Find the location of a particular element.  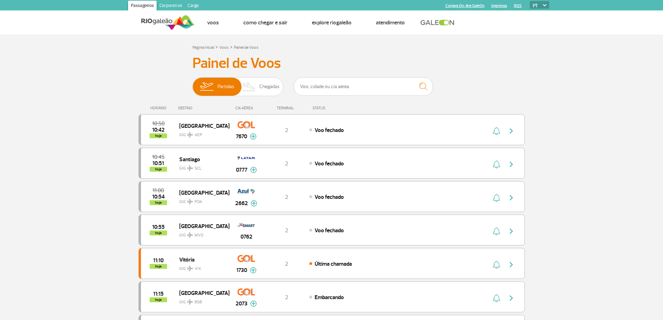

span: 2025-08-25 10:54:38 is located at coordinates (158, 197).